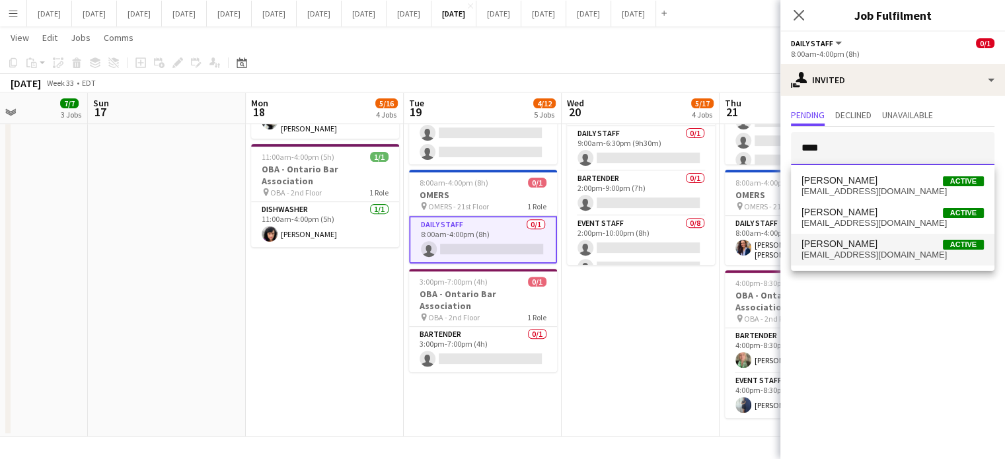  What do you see at coordinates (817, 43) in the screenshot?
I see `button: Daily Staff` at bounding box center [817, 43].